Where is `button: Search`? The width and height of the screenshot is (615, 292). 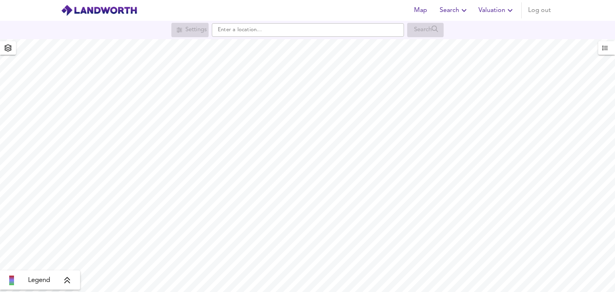 button: Search is located at coordinates (454, 10).